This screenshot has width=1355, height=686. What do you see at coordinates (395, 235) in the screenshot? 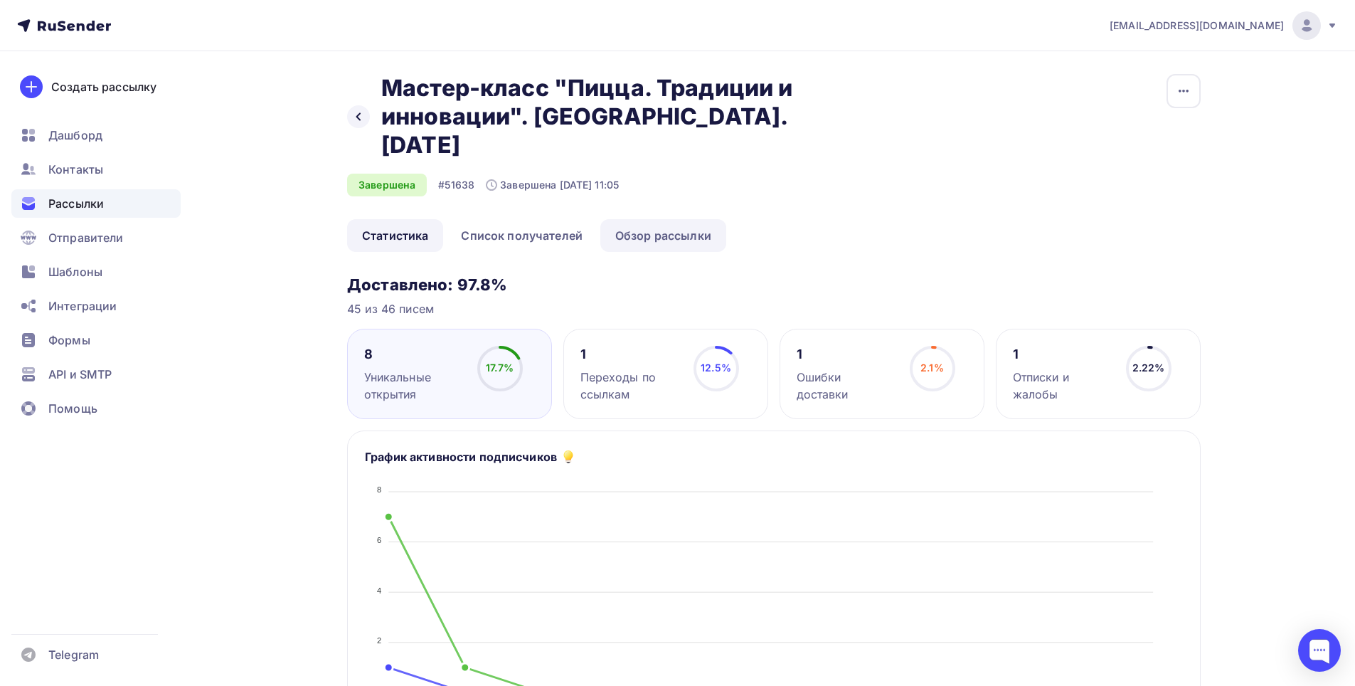
I see `a: Статистика` at bounding box center [395, 235].